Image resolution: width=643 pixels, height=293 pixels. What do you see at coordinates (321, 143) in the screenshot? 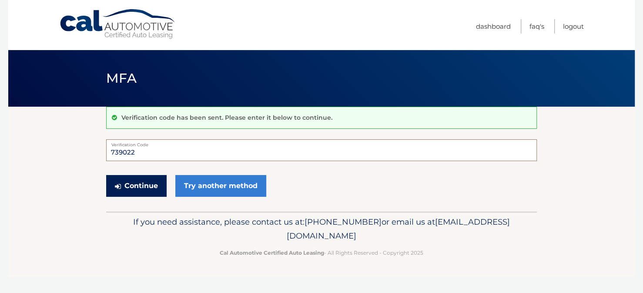
I see `label: Verification Code` at bounding box center [321, 143].